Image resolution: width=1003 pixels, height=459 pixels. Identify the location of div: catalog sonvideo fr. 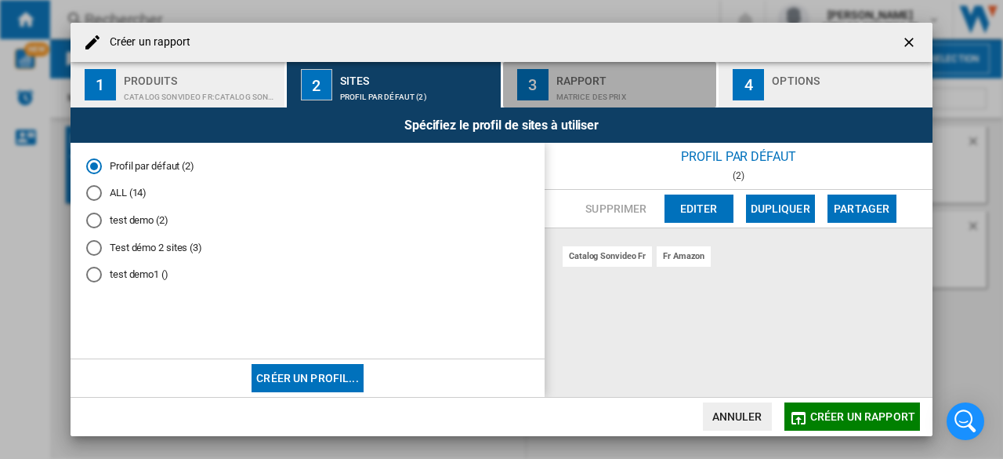
(608, 256).